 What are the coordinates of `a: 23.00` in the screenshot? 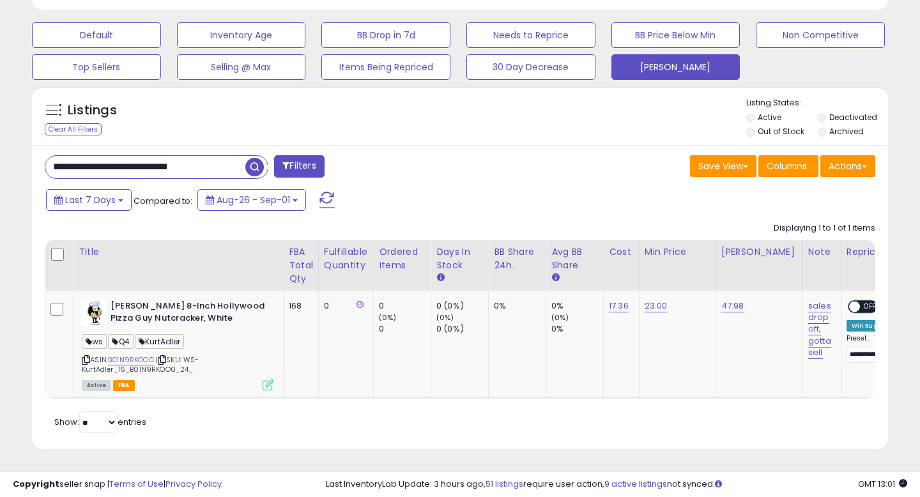 It's located at (656, 306).